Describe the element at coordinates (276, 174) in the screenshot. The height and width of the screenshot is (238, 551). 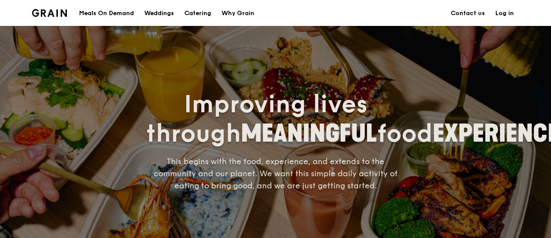
I see `span: This begins with the food, experience, and extends to the community and our planet. We want this ...` at that location.